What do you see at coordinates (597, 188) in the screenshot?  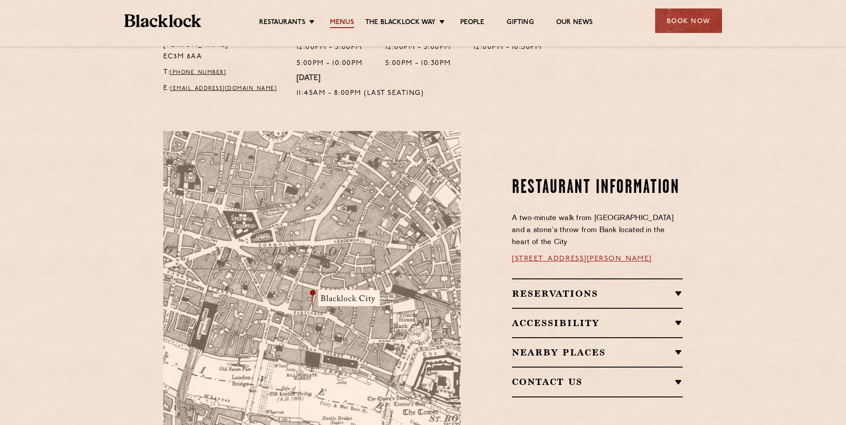 I see `h2: Restaurant Information` at bounding box center [597, 188].